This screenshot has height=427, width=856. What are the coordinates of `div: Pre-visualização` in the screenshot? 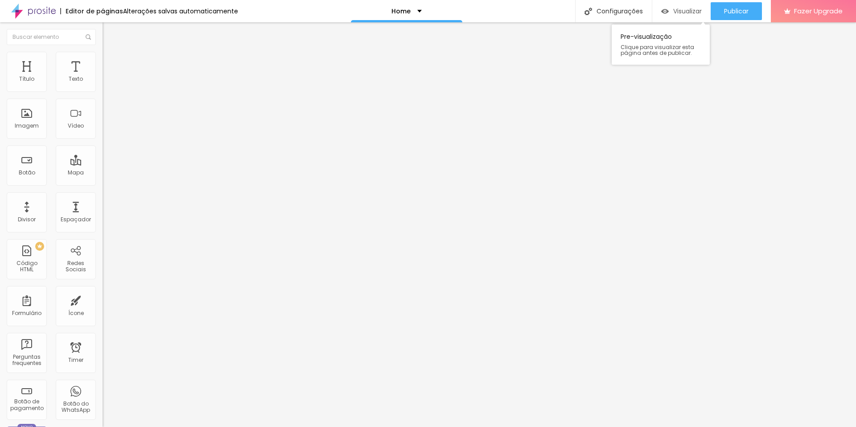 It's located at (661, 45).